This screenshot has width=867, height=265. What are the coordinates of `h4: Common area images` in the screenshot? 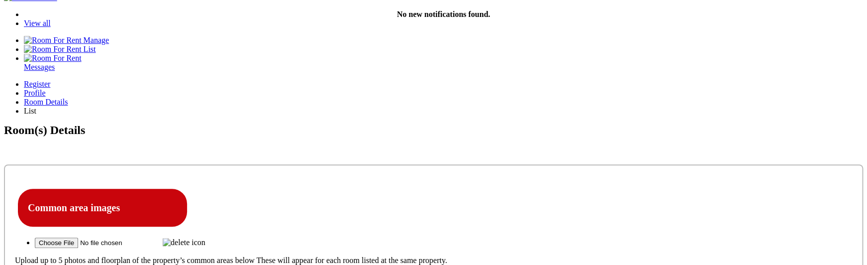 It's located at (103, 208).